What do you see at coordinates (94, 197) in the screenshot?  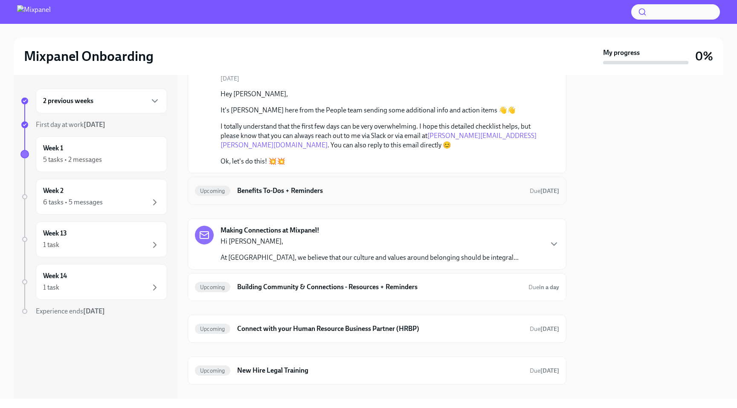 I see `a: Week 26 tasks • 5 messages` at bounding box center [94, 197].